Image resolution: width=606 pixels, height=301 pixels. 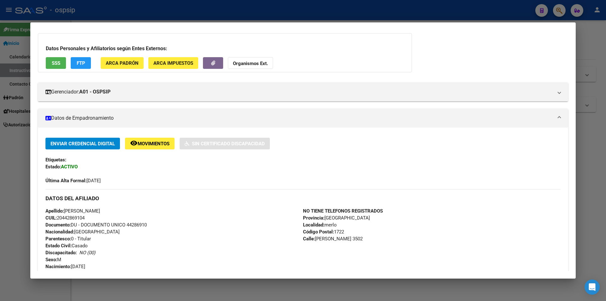 What do you see at coordinates (66, 180) in the screenshot?
I see `strong: Última Alta Formal:` at bounding box center [66, 180].